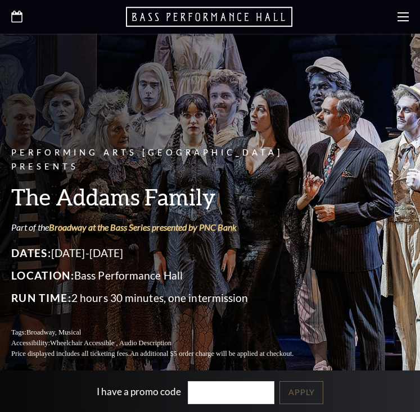 The height and width of the screenshot is (412, 420). I want to click on span: Location:, so click(43, 275).